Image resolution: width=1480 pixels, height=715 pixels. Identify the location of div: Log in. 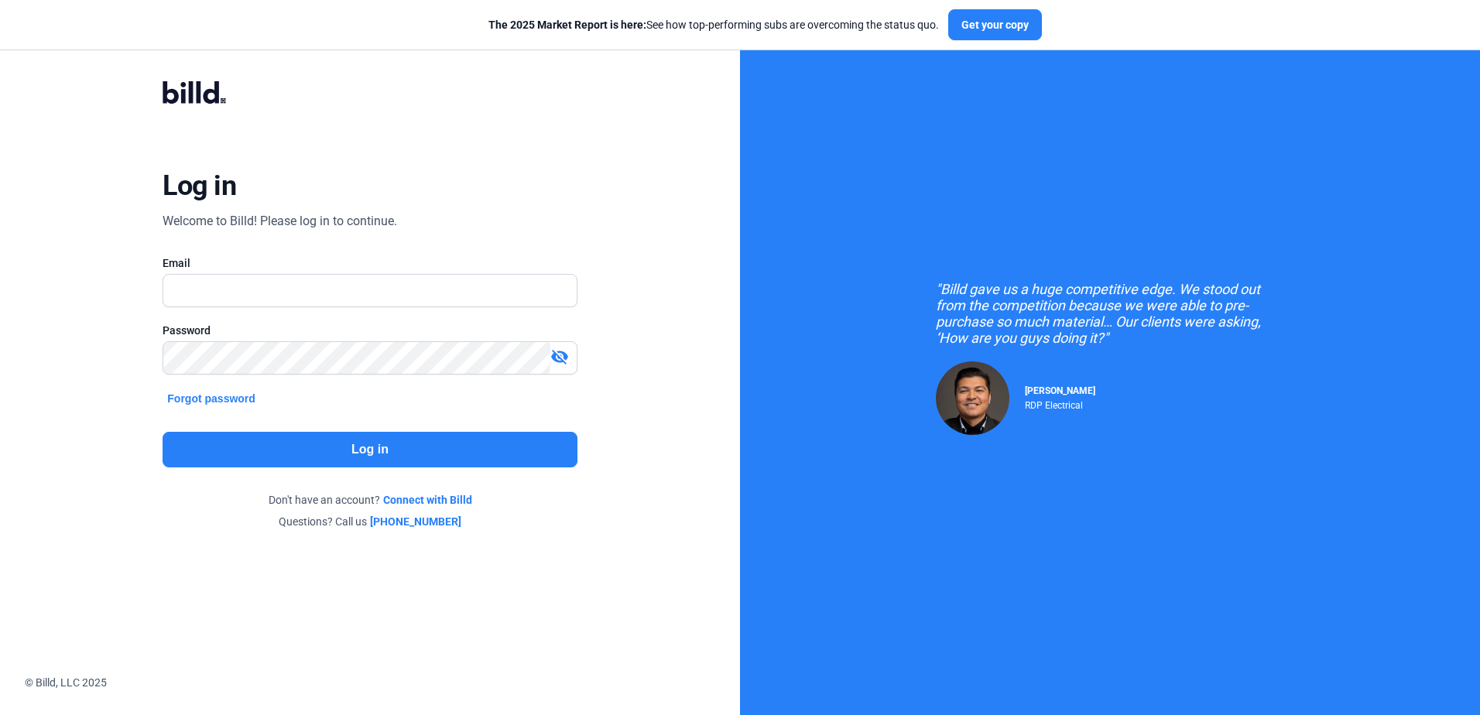
(199, 186).